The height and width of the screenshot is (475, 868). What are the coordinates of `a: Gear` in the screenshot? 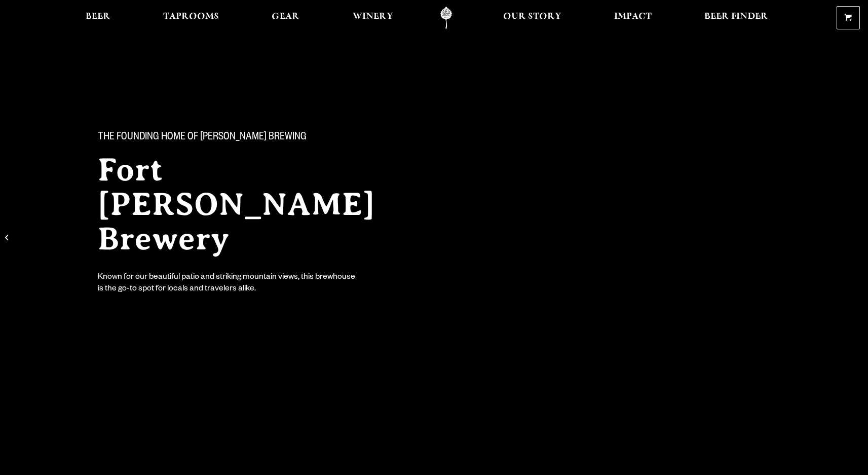 It's located at (285, 18).